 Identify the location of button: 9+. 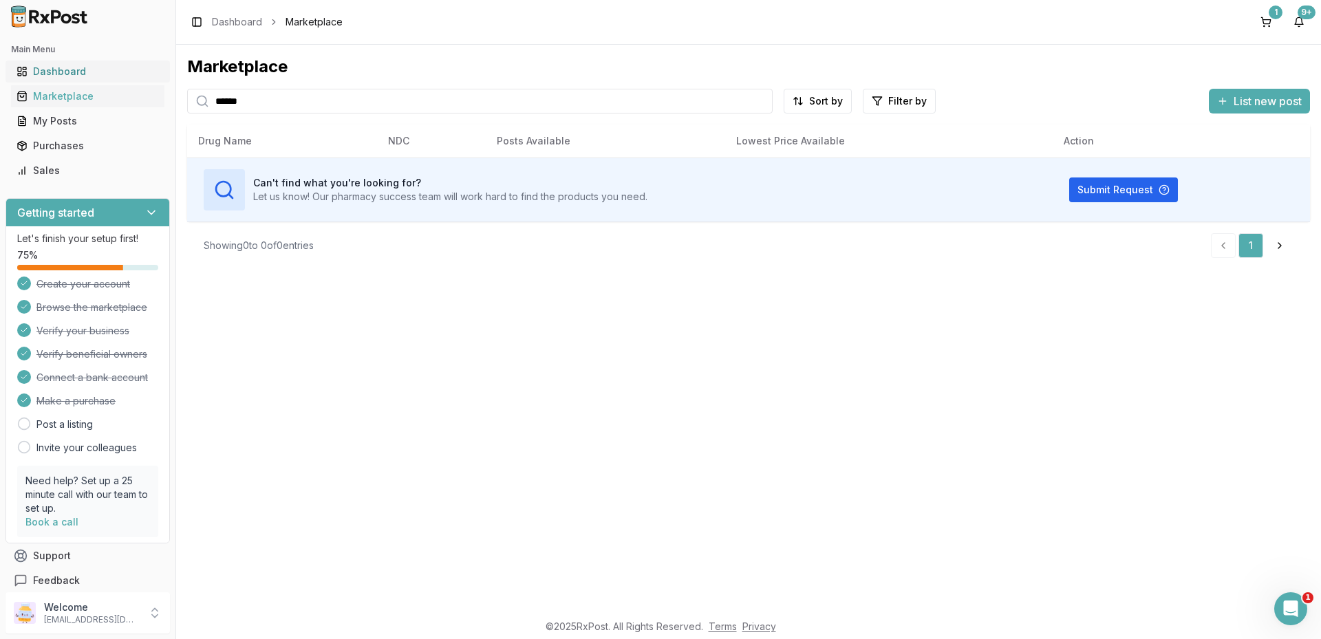
(1299, 22).